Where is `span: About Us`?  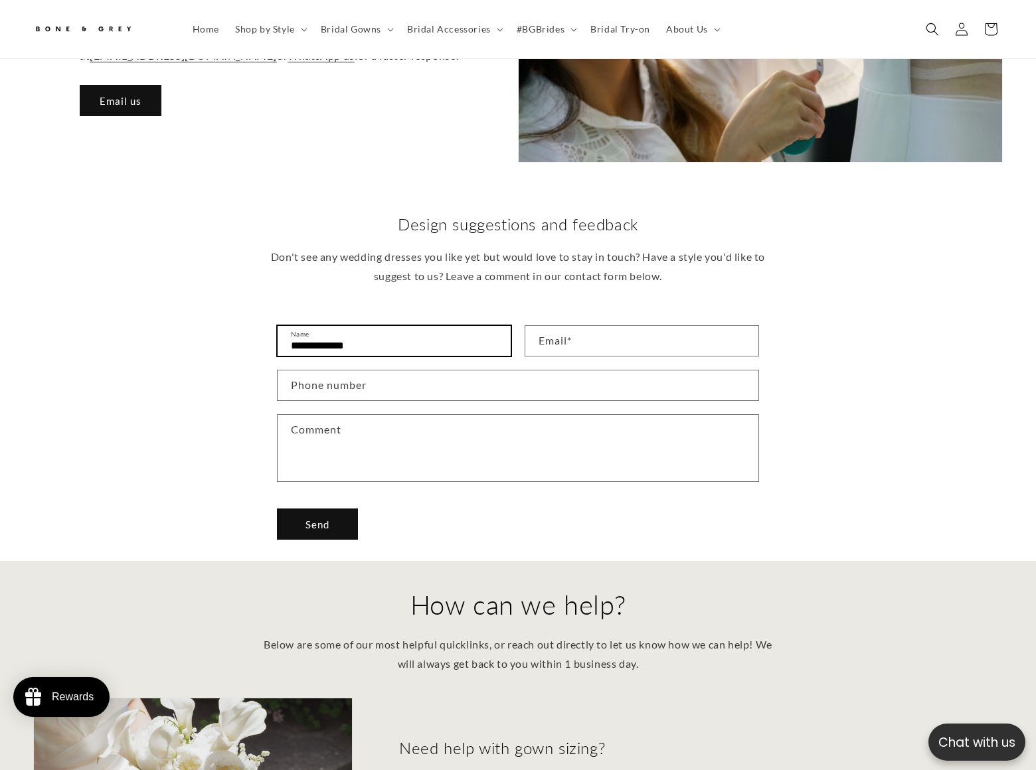 span: About Us is located at coordinates (687, 29).